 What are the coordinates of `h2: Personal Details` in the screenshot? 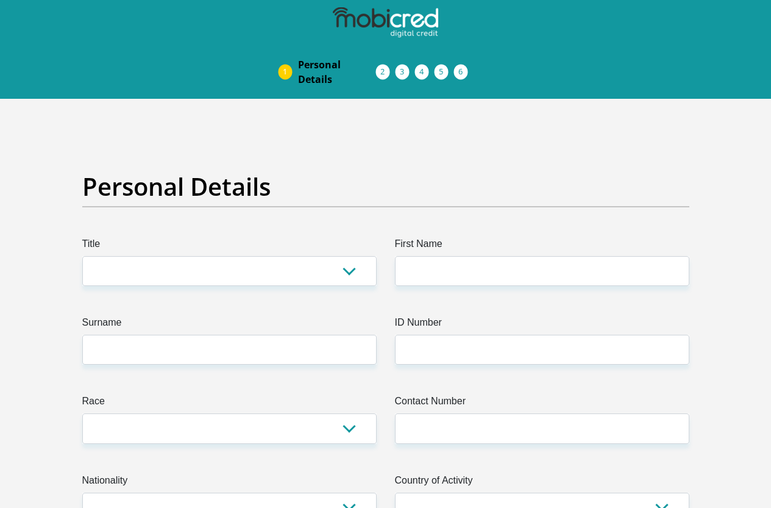 It's located at (386, 187).